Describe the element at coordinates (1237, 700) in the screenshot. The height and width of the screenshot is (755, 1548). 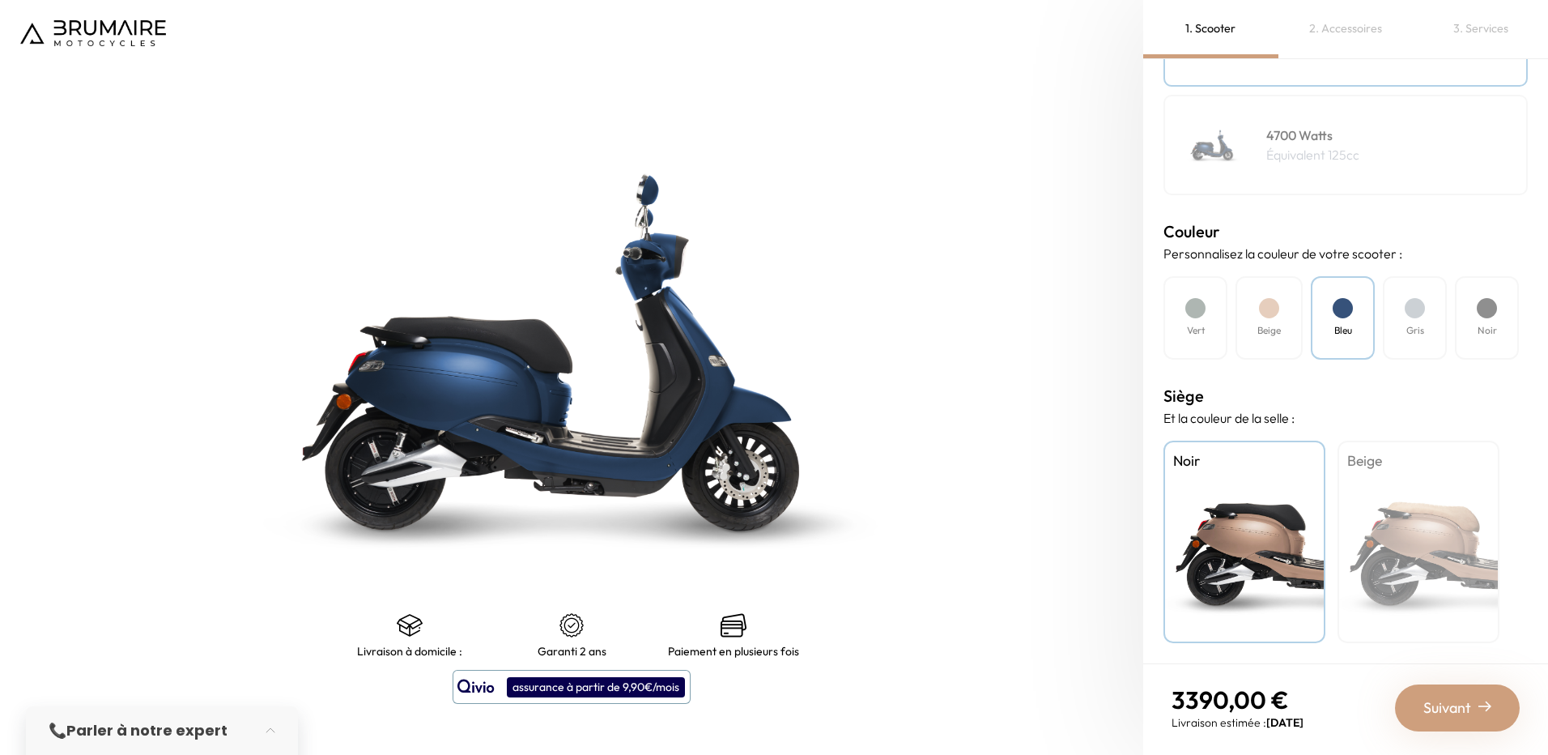
I see `p: 3390,00 €` at that location.